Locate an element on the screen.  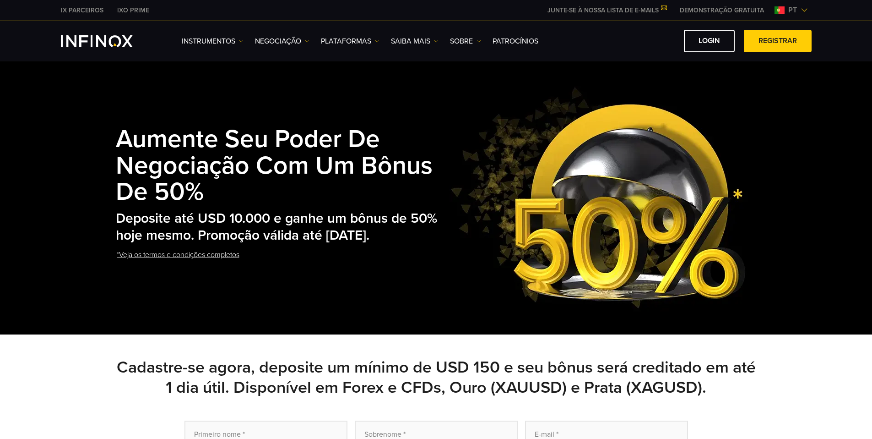
a: INFINOX Logo is located at coordinates (108, 41).